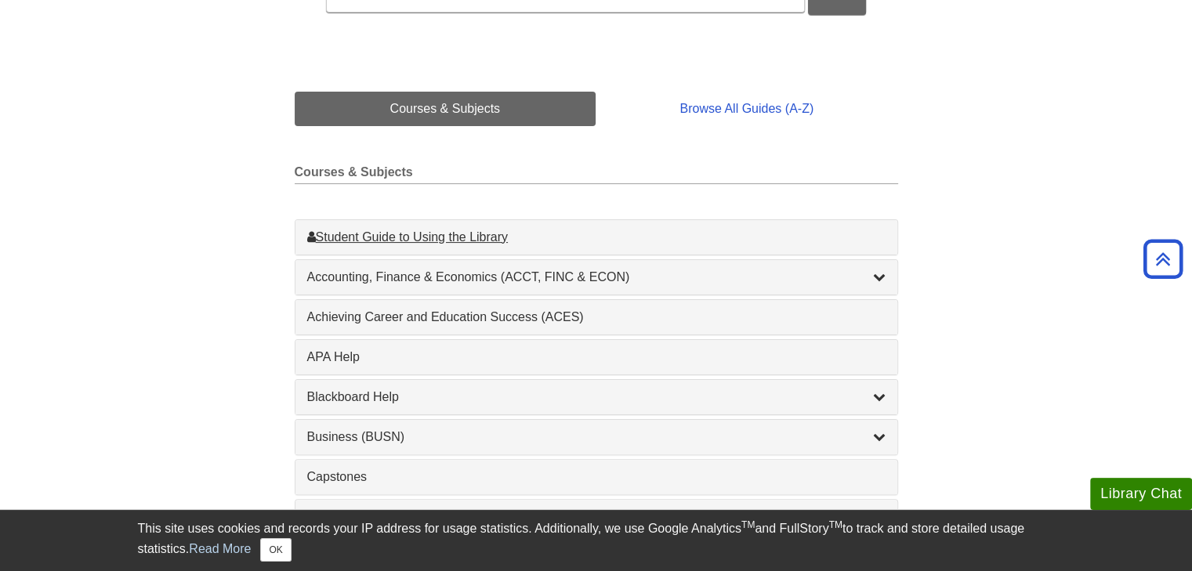  What do you see at coordinates (597, 175) in the screenshot?
I see `h2: Courses & Subjects` at bounding box center [597, 175].